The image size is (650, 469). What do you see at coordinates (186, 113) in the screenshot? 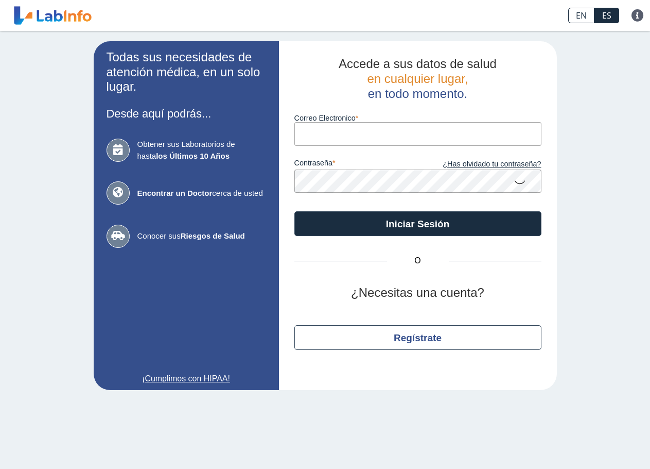
I see `h3: Desde aquí podrás...` at bounding box center [186, 113].